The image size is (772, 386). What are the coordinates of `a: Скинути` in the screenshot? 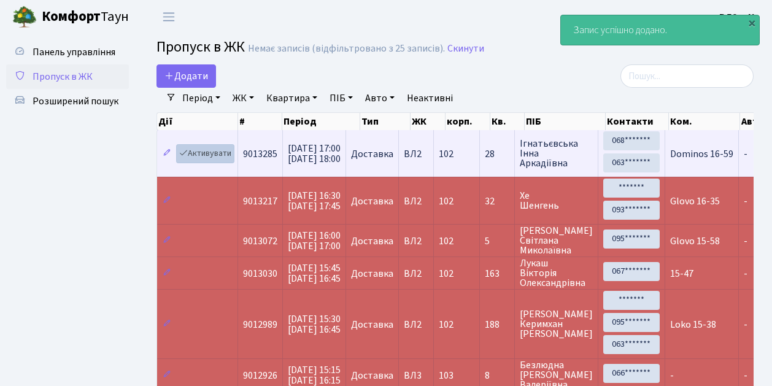 It's located at (466, 48).